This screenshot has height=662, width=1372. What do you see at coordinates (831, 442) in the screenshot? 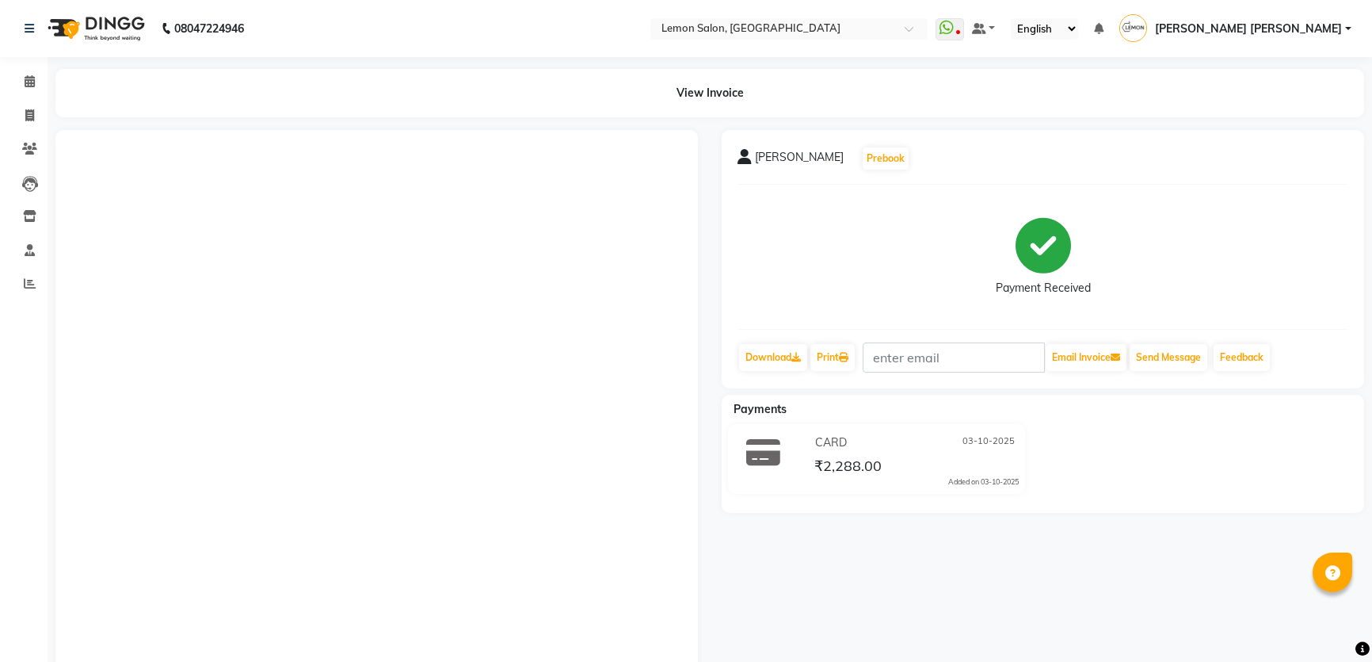
I see `span: CARD` at bounding box center [831, 442].